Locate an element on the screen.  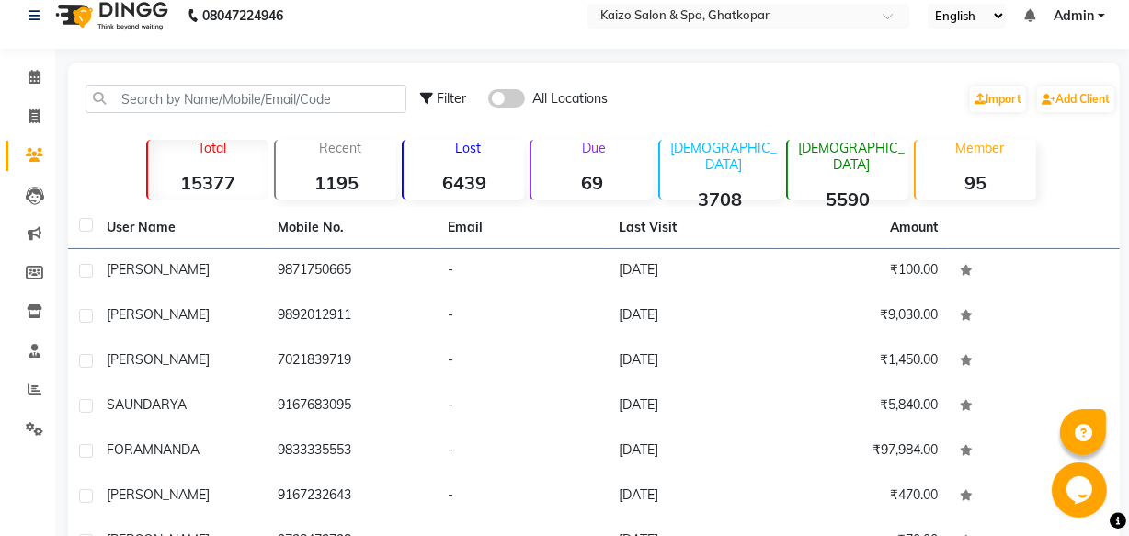
span: SAUNDARYA is located at coordinates (146, 404).